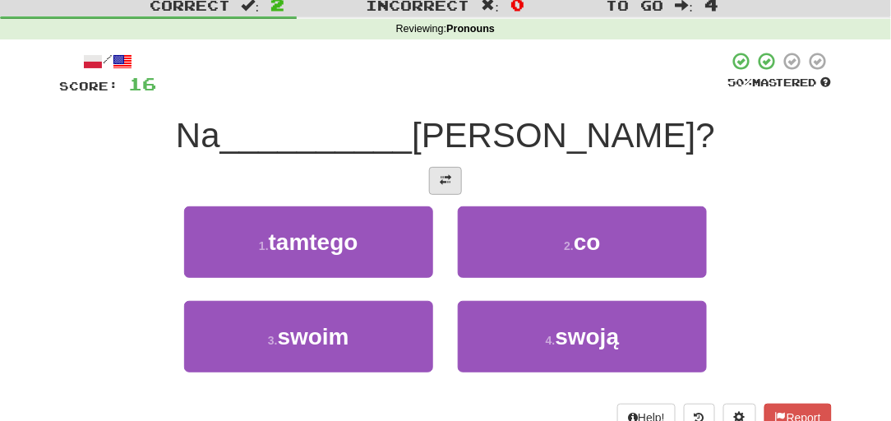 The image size is (891, 421). I want to click on button: Toggle translation (alt+t), so click(446, 181).